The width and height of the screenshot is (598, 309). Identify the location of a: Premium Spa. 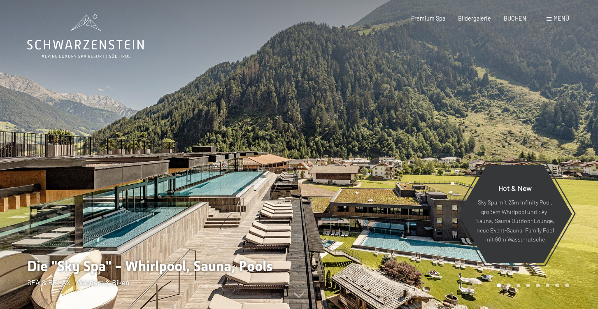
(428, 18).